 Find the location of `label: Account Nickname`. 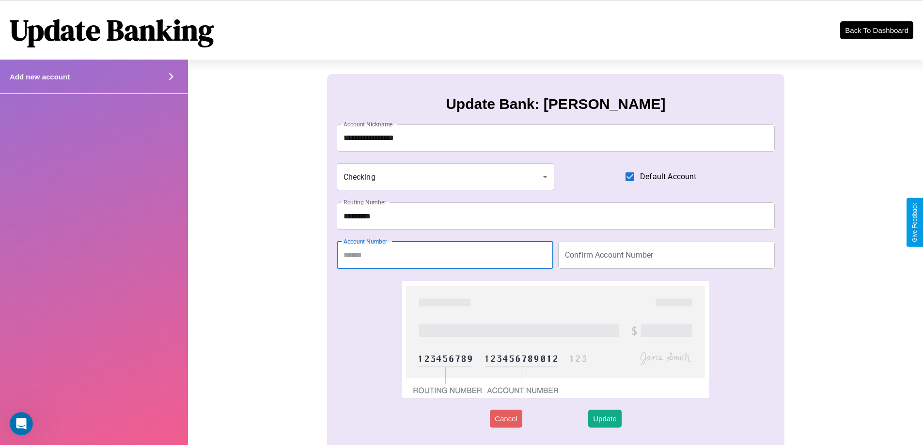

label: Account Nickname is located at coordinates (368, 124).